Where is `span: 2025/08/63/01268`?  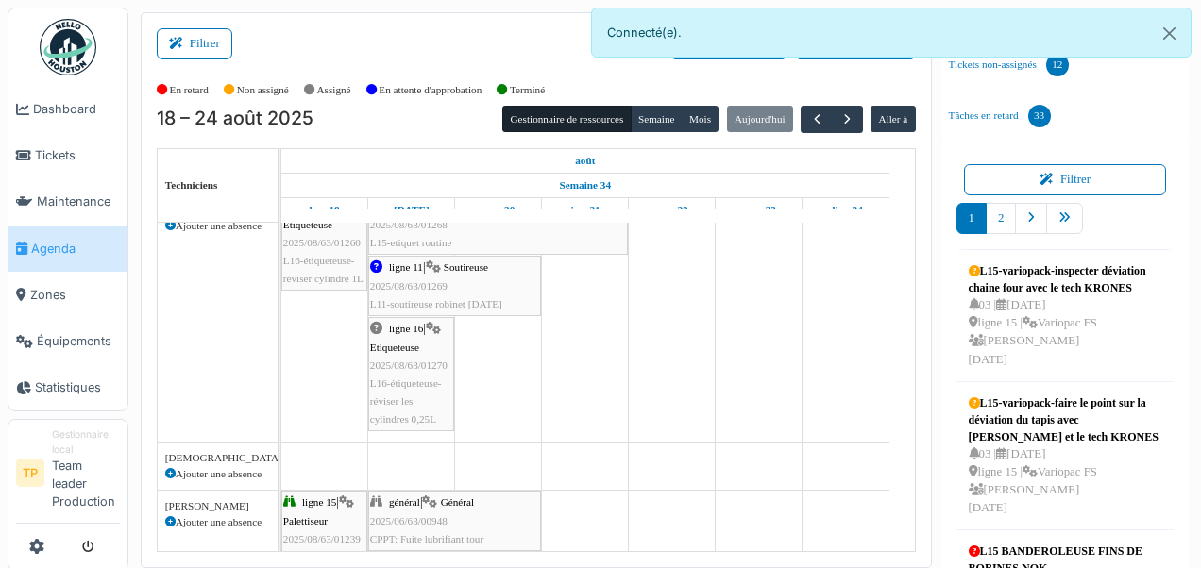
span: 2025/08/63/01268 is located at coordinates (409, 225).